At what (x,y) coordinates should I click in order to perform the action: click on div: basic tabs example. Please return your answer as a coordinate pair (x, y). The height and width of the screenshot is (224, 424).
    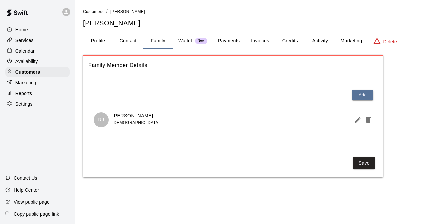
    Looking at the image, I should click on (249, 41).